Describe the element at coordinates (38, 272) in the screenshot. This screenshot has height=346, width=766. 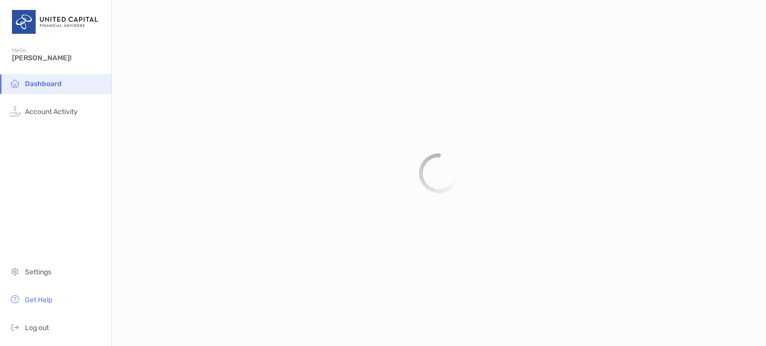
I see `span: Settings` at that location.